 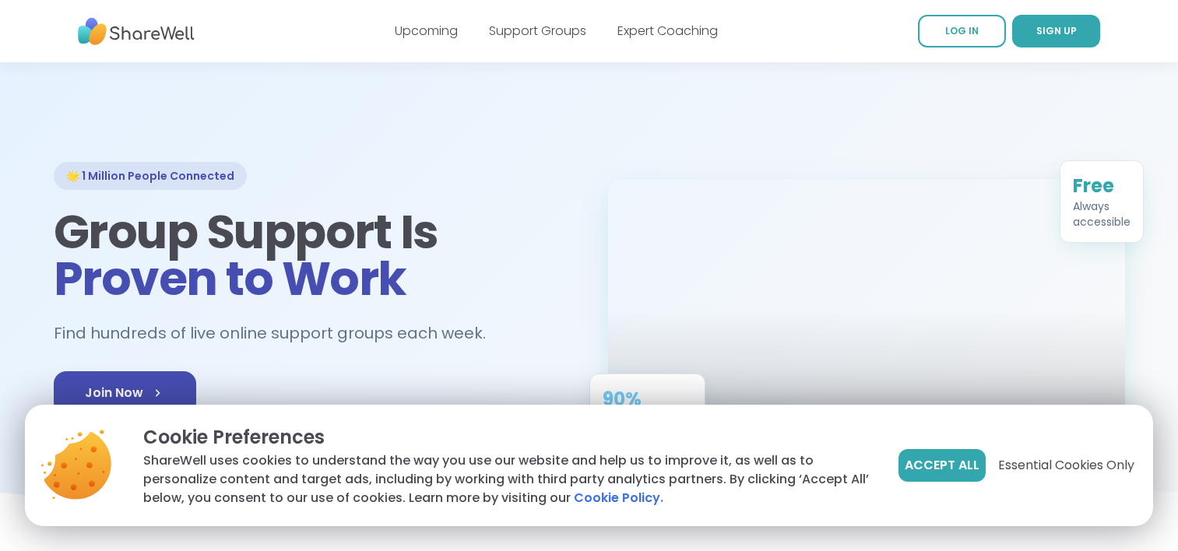 I want to click on span: LOG IN, so click(x=961, y=30).